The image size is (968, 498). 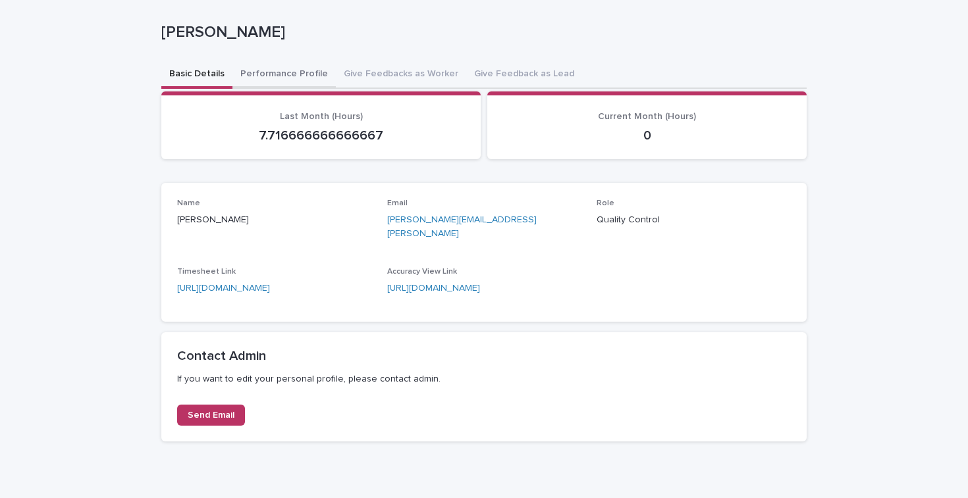 I want to click on p: Quality Control, so click(x=693, y=220).